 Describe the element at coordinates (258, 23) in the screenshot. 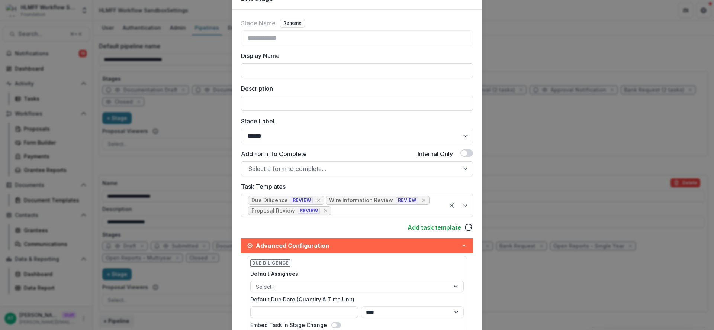

I see `label: Stage Name` at that location.